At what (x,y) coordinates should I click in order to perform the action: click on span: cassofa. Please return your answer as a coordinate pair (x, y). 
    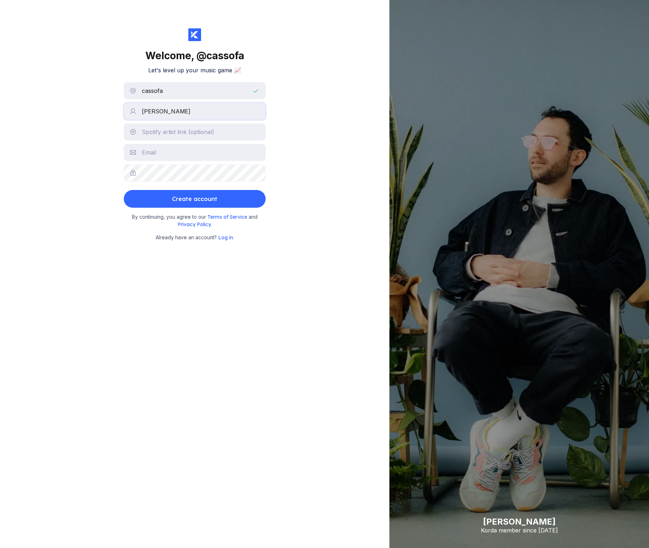
    Looking at the image, I should click on (225, 56).